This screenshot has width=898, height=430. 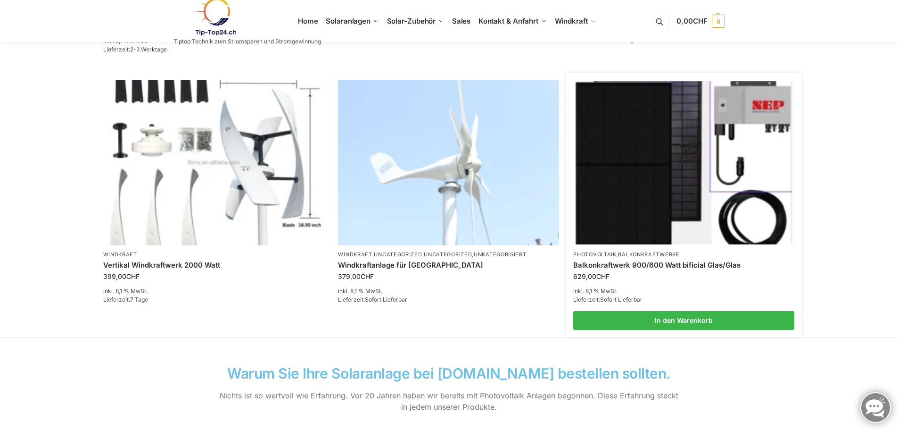 I want to click on a: Vertikal Windkraftwerk 2000 Watt, so click(x=214, y=265).